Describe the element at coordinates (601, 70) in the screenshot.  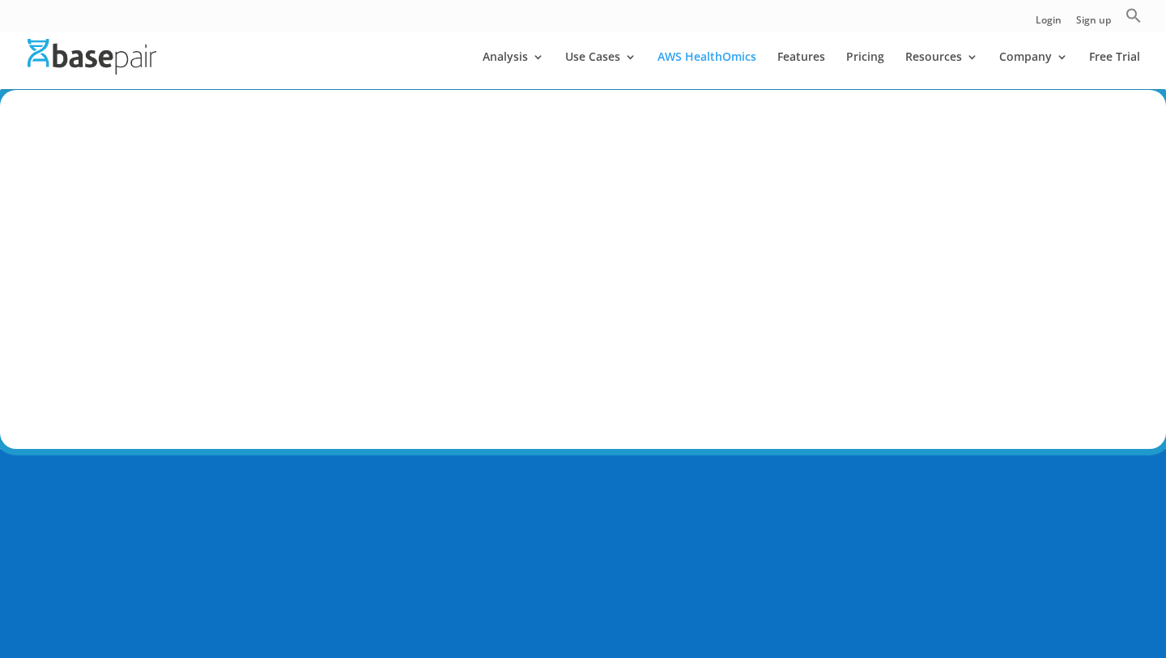
I see `a: Use Cases` at that location.